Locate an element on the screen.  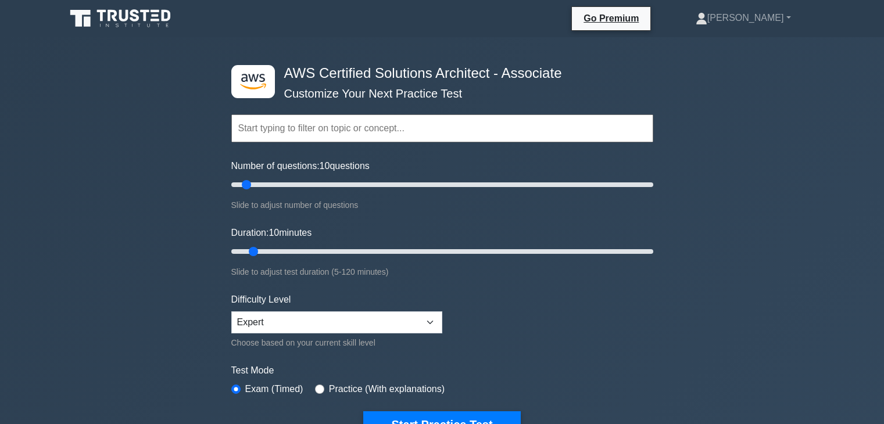
label: Exam (Timed) is located at coordinates (274, 389).